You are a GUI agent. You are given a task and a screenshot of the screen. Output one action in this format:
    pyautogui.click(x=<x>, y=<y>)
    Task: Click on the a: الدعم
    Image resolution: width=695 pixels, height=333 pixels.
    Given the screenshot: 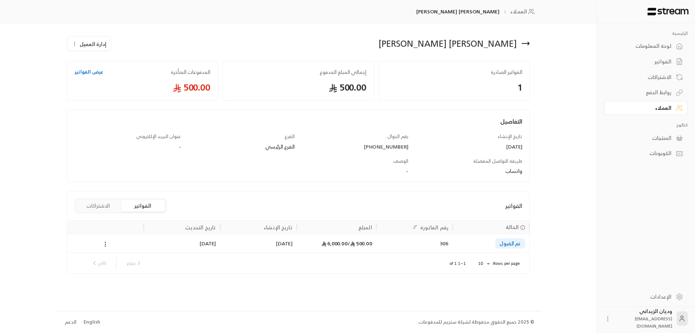 What is the action you would take?
    pyautogui.click(x=71, y=322)
    